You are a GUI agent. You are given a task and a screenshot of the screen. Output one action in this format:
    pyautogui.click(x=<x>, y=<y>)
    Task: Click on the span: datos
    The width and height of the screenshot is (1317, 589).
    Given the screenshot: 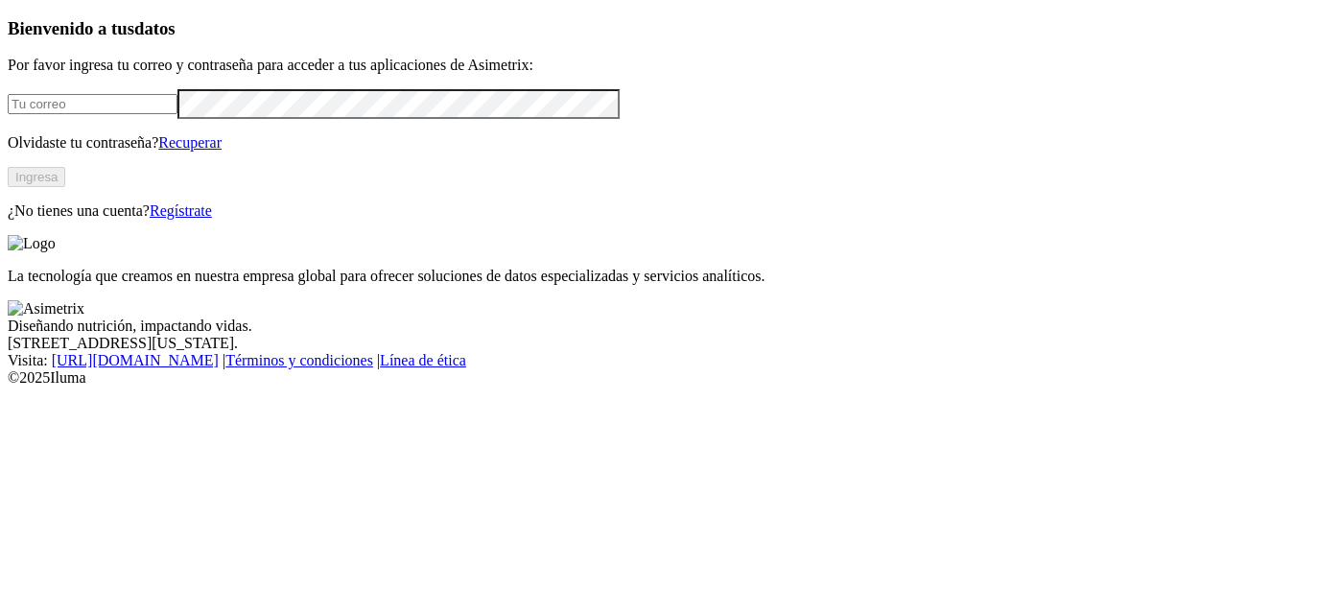 What is the action you would take?
    pyautogui.click(x=154, y=28)
    